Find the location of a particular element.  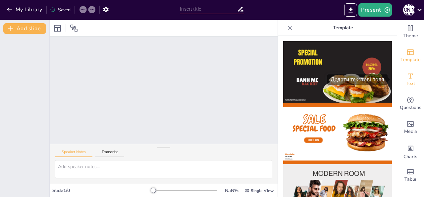

button: Present is located at coordinates (375, 10).